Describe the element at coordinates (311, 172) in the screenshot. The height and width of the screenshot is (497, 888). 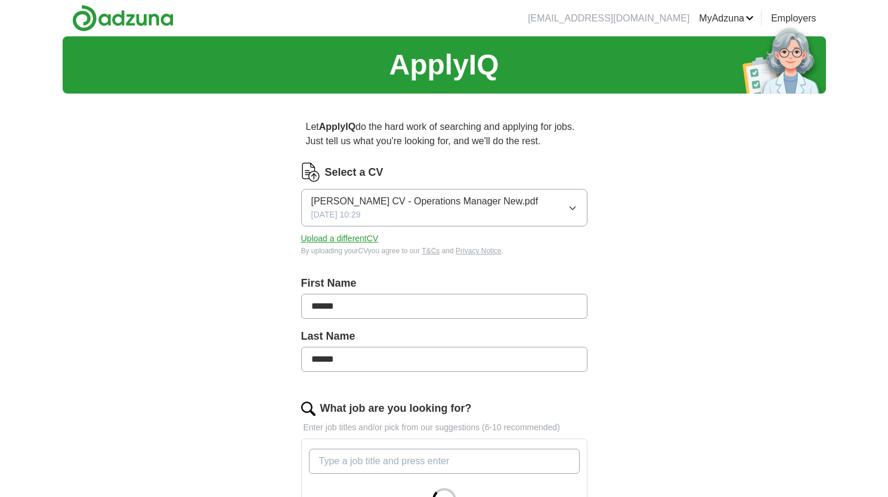
I see `img: CV Icon` at that location.